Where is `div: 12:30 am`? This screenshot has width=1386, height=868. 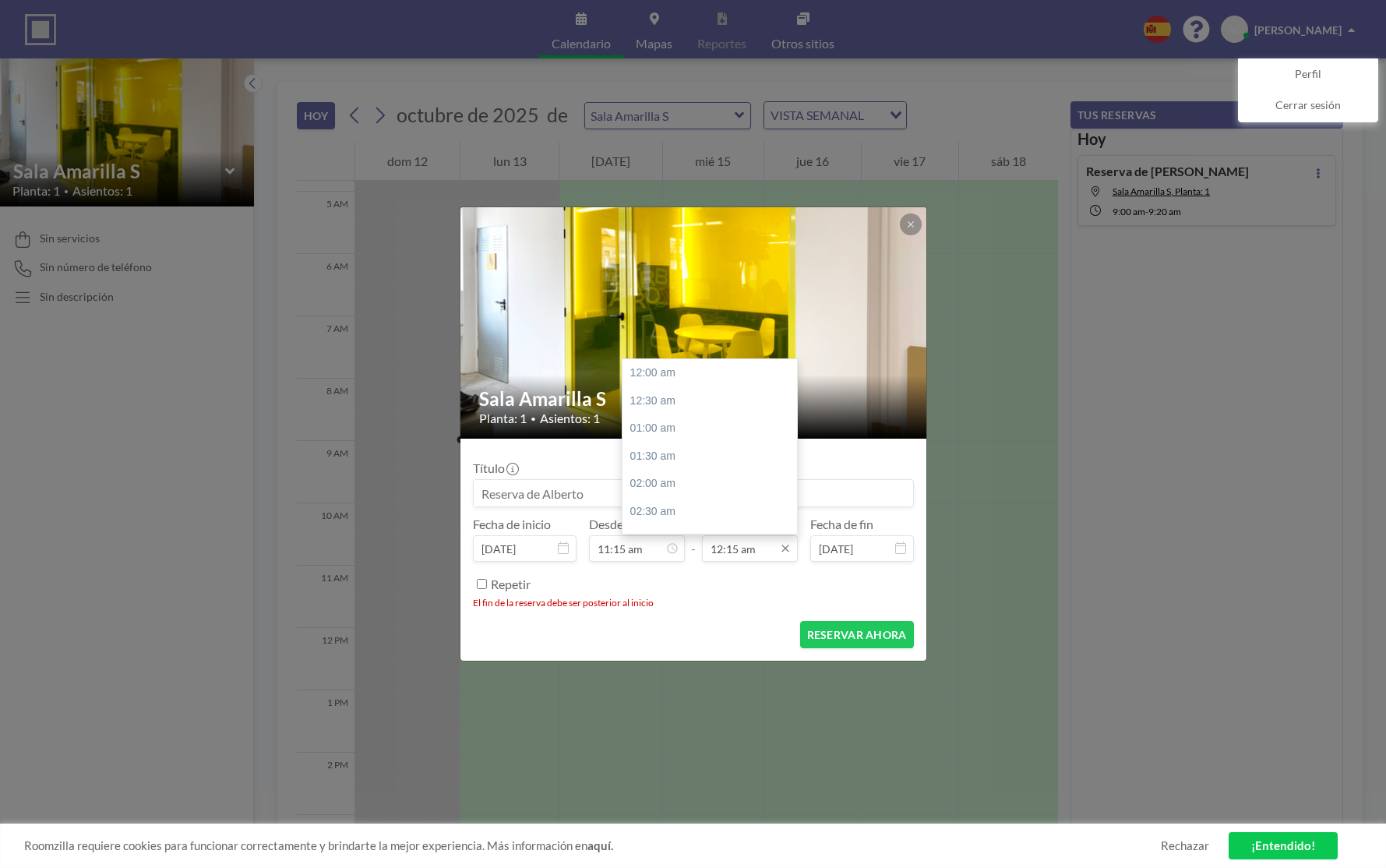 div: 12:30 am is located at coordinates (714, 402).